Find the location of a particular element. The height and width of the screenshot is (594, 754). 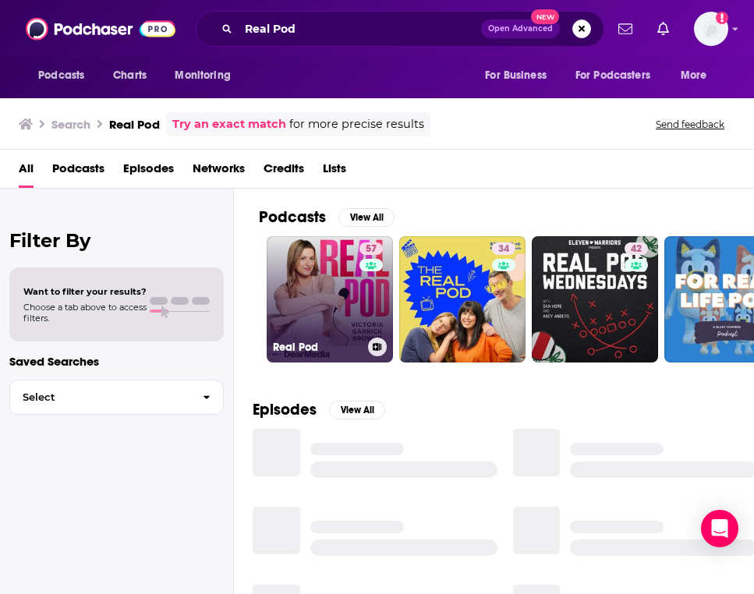

a: 57Real Pod is located at coordinates (330, 299).